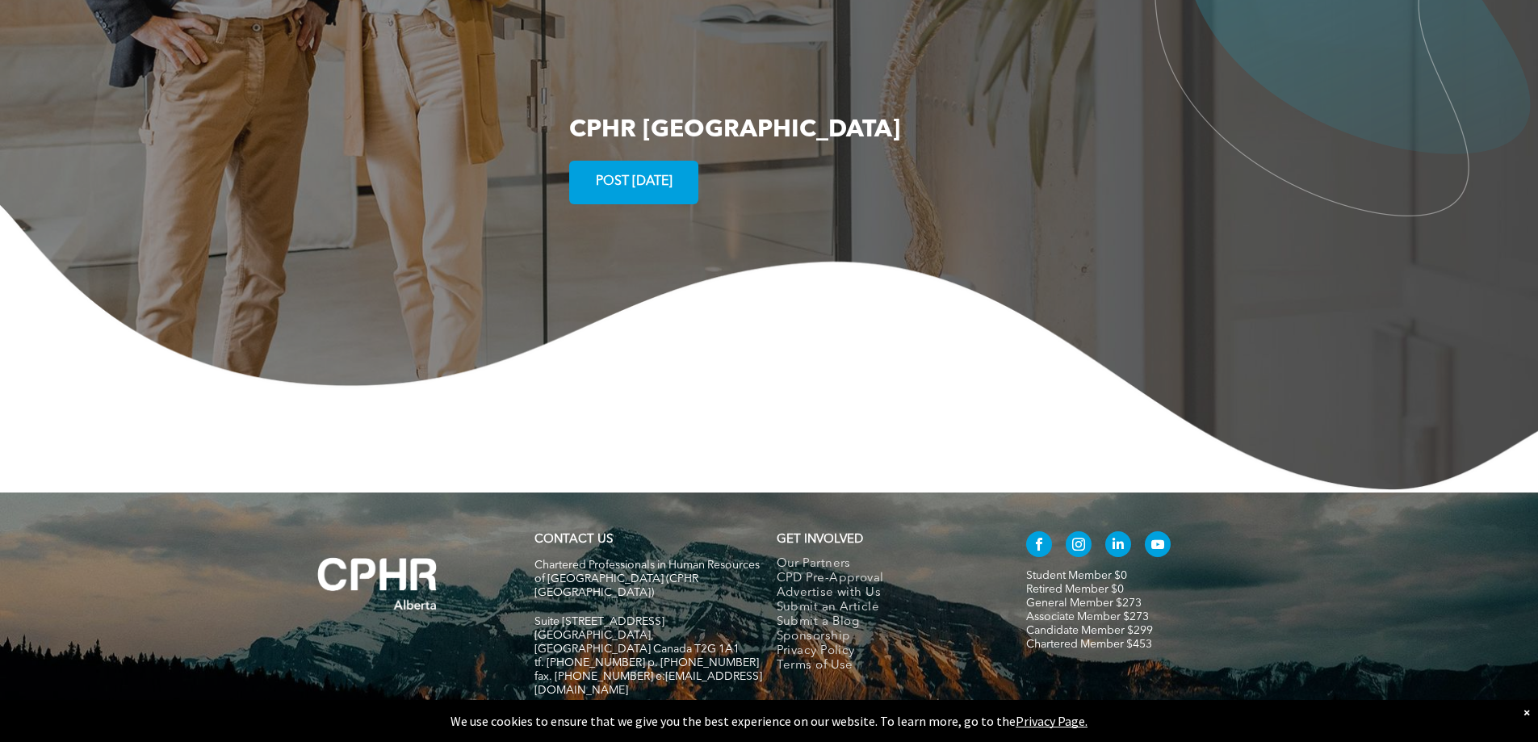 This screenshot has width=1538, height=742. I want to click on a: Our Partners, so click(884, 564).